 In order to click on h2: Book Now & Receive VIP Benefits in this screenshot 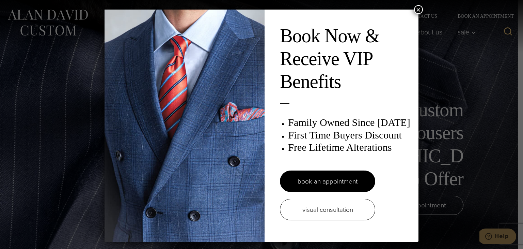, I will do `click(346, 59)`.